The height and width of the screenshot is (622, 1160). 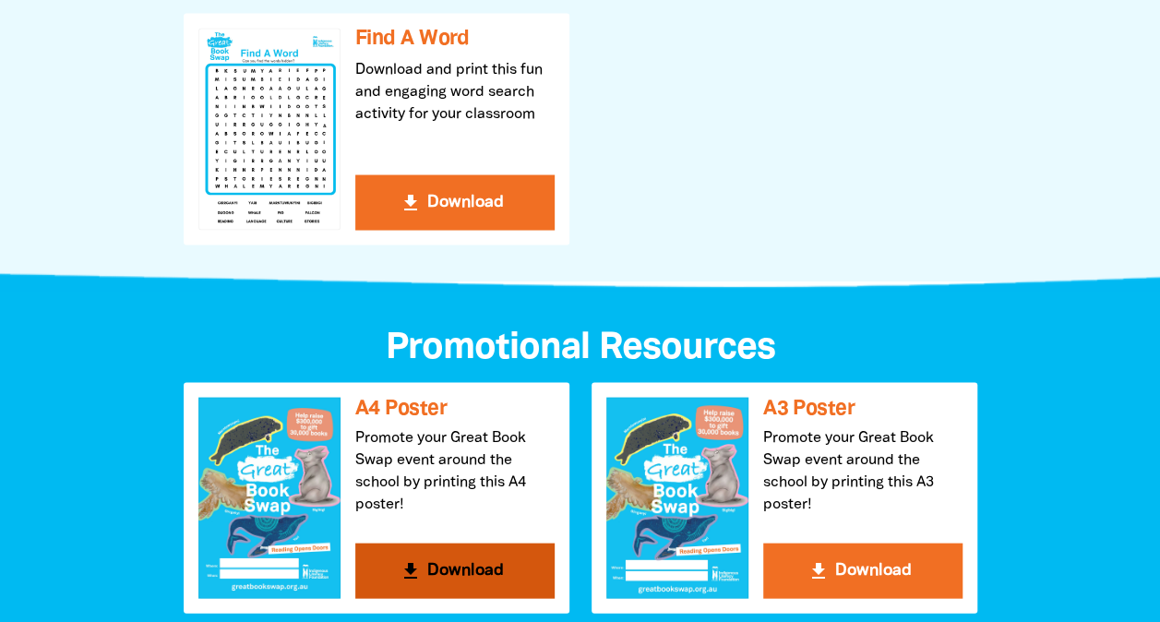 What do you see at coordinates (677, 497) in the screenshot?
I see `img: A3 Poster` at bounding box center [677, 497].